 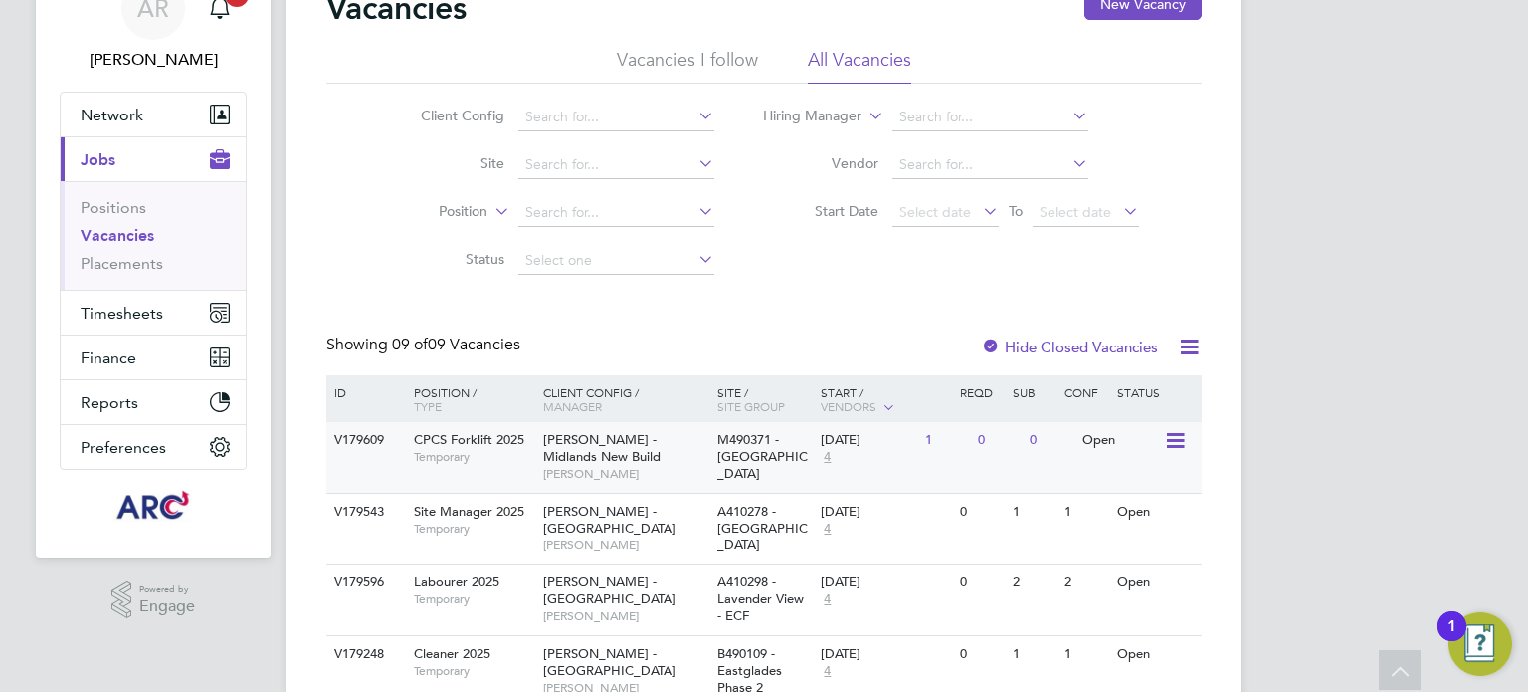 What do you see at coordinates (153, 402) in the screenshot?
I see `button: Reports` at bounding box center [153, 402].